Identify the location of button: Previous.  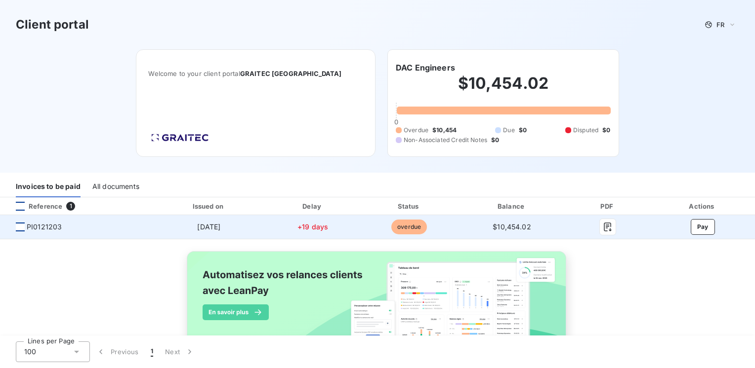
(117, 352).